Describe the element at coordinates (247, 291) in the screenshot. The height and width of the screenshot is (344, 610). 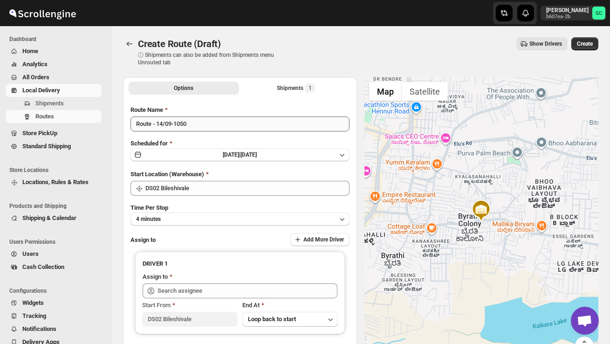
I see `input: Search assignee` at that location.